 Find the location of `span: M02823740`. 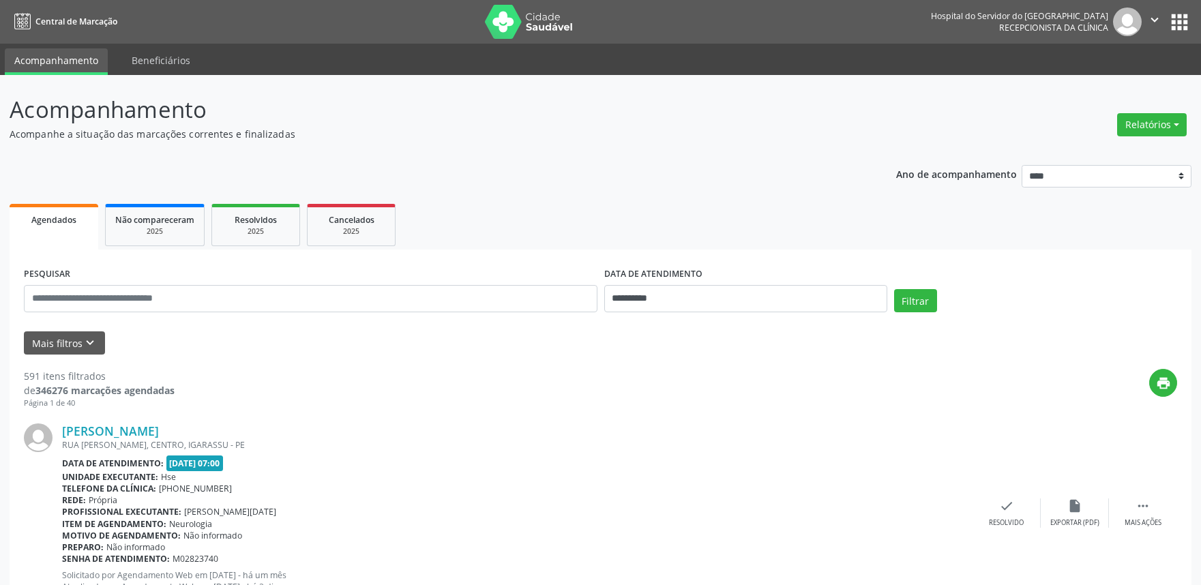

span: M02823740 is located at coordinates (195, 559).